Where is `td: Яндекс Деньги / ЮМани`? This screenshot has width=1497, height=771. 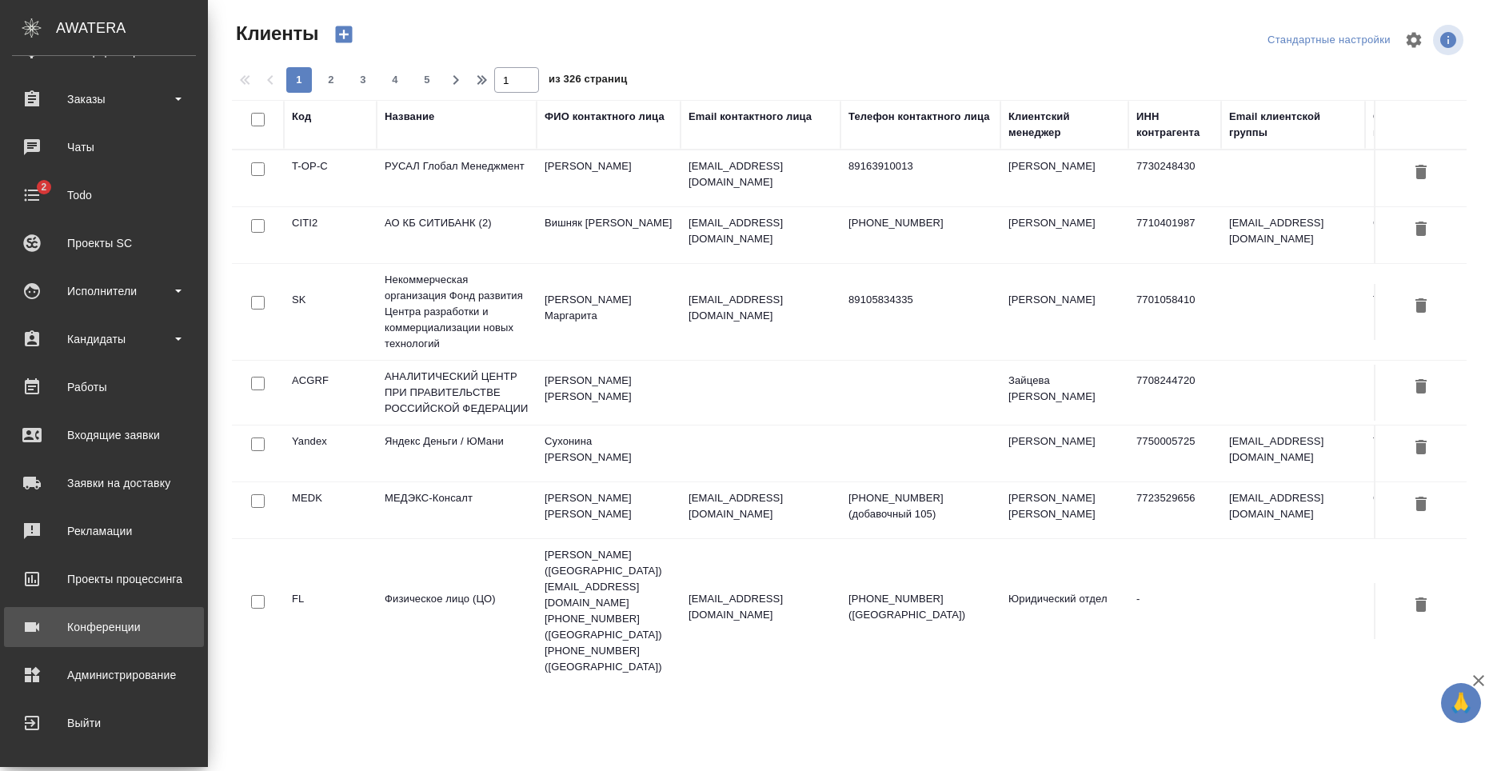
td: Яндекс Деньги / ЮМани is located at coordinates (457, 453).